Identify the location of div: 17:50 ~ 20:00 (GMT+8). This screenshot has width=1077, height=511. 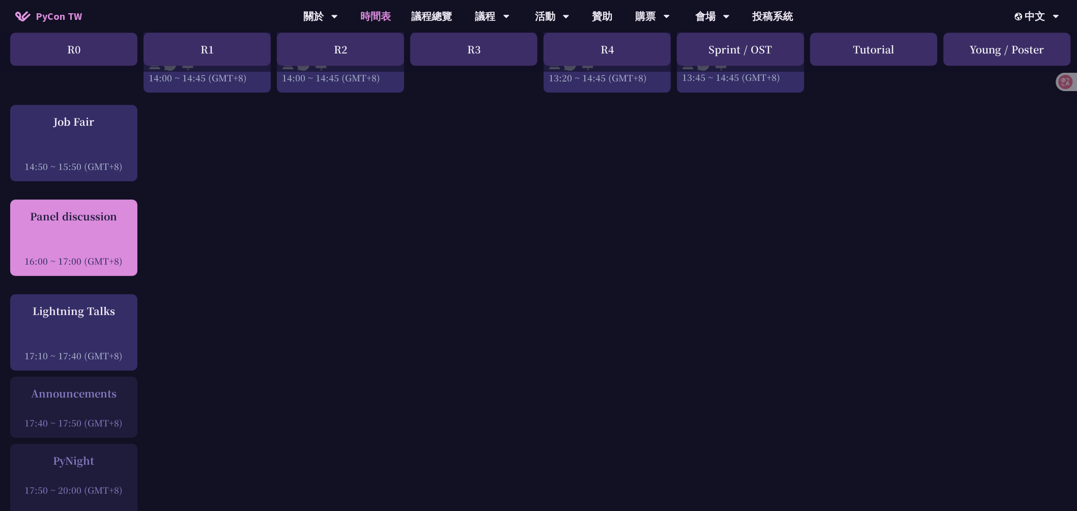
(74, 490).